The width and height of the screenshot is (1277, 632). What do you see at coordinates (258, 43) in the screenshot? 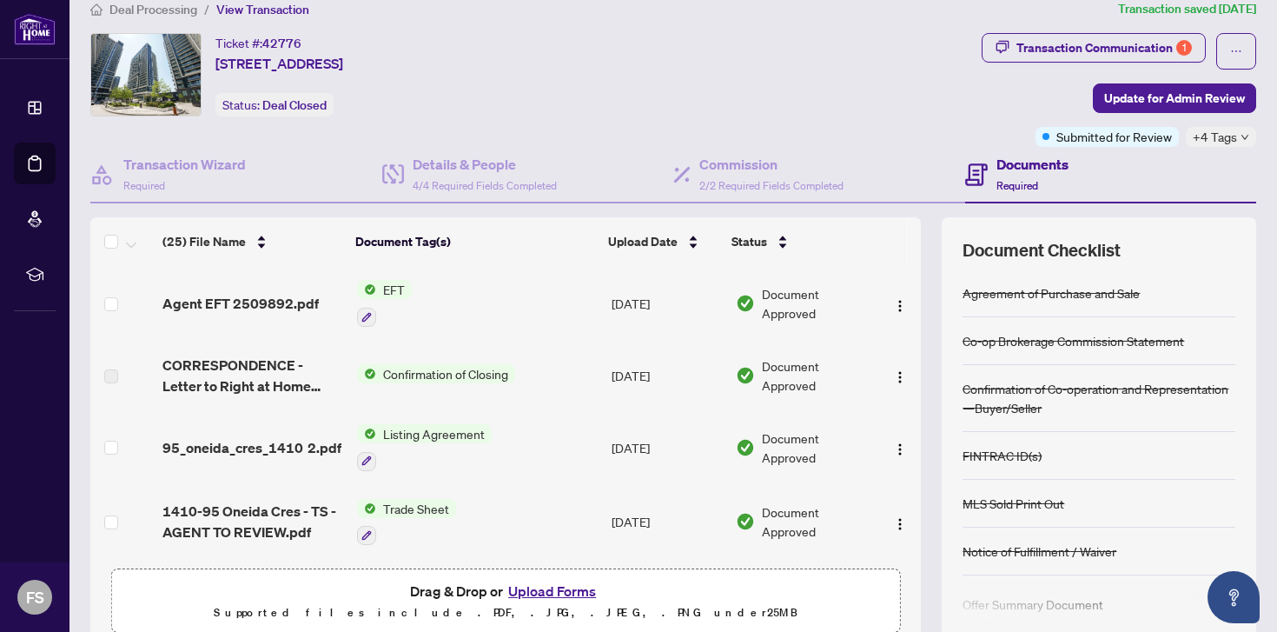
I see `div: Ticket #:` at bounding box center [258, 43].